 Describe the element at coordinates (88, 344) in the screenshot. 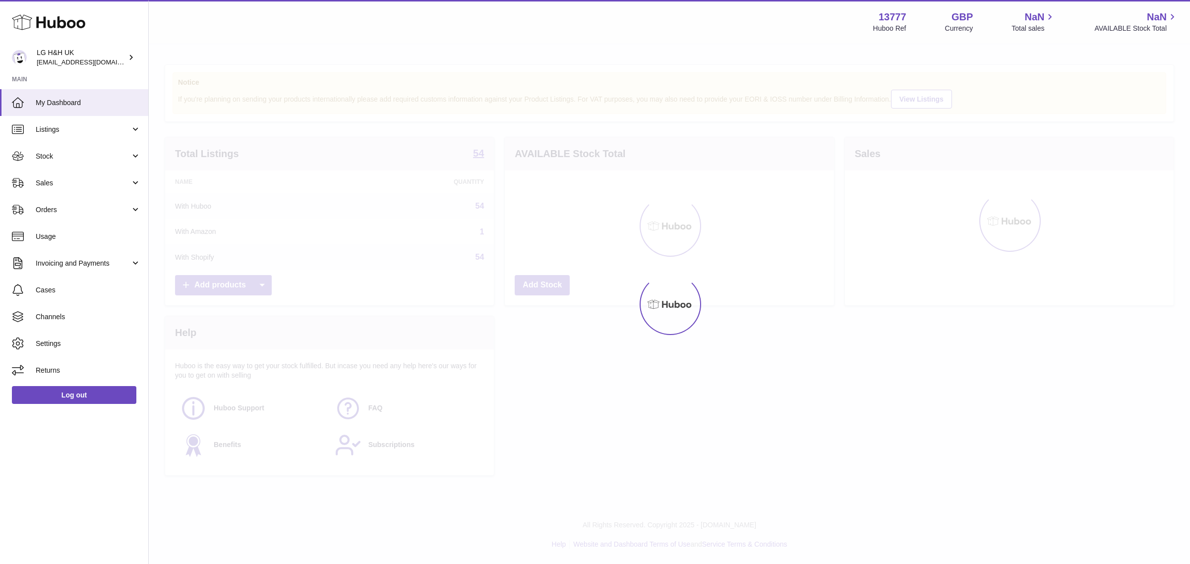

I see `span: Settings` at that location.